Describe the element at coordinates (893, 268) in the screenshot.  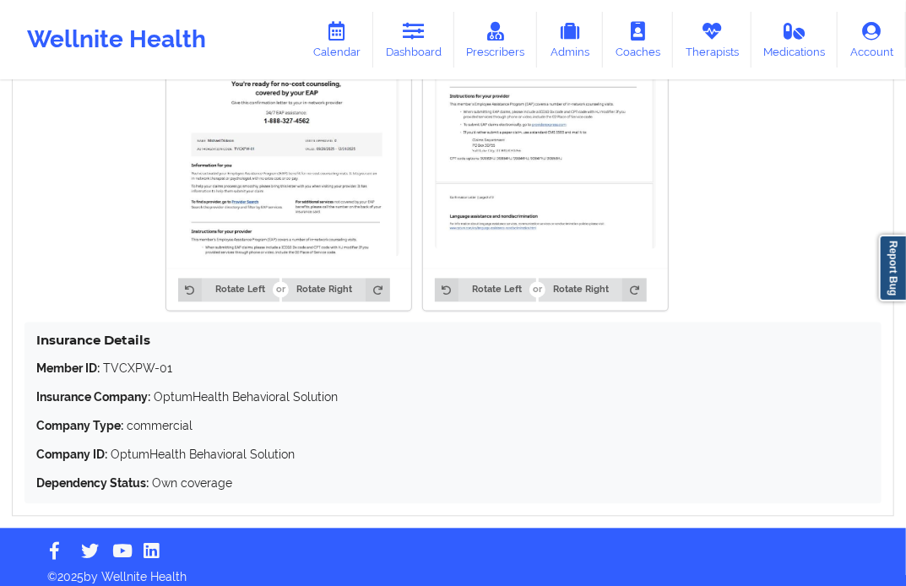
I see `a: Report Bug` at that location.